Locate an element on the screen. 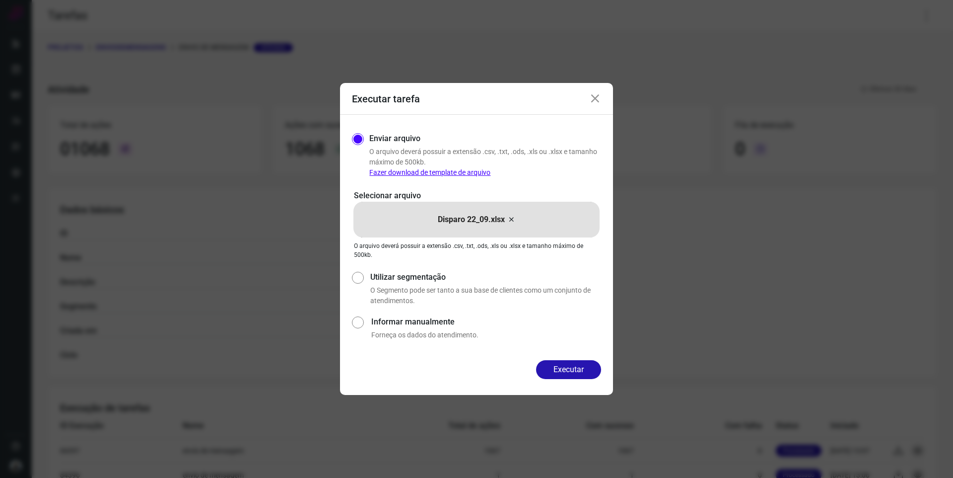 Image resolution: width=953 pixels, height=478 pixels. label: Utilizar segmentação is located at coordinates (486, 277).